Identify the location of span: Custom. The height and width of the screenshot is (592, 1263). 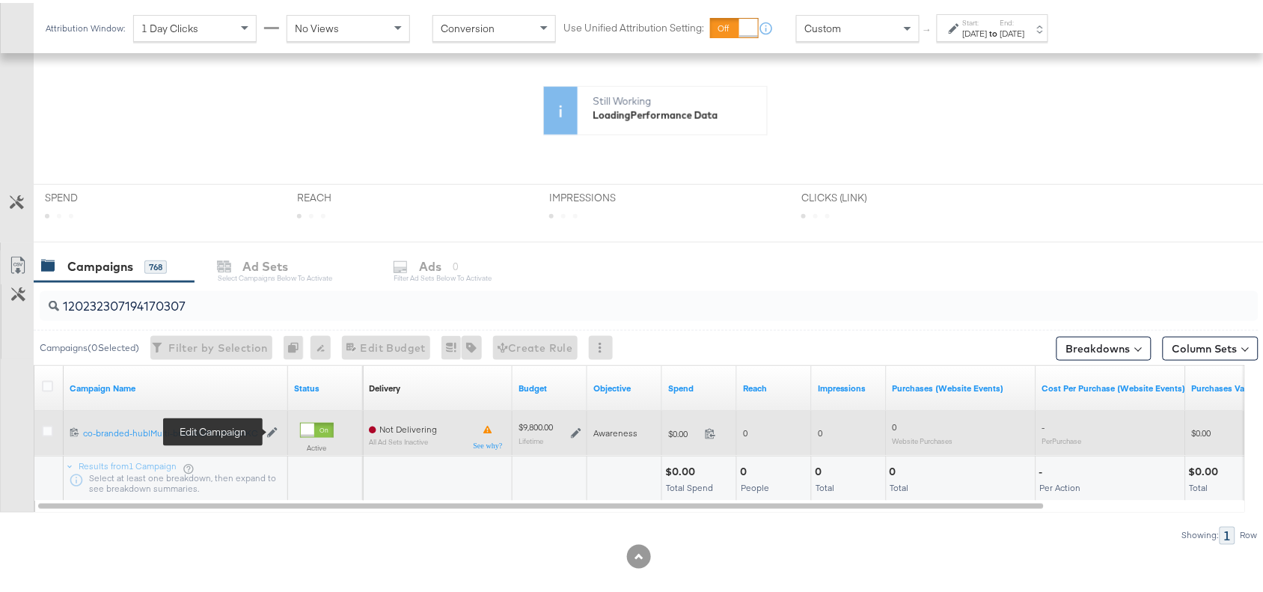
(823, 25).